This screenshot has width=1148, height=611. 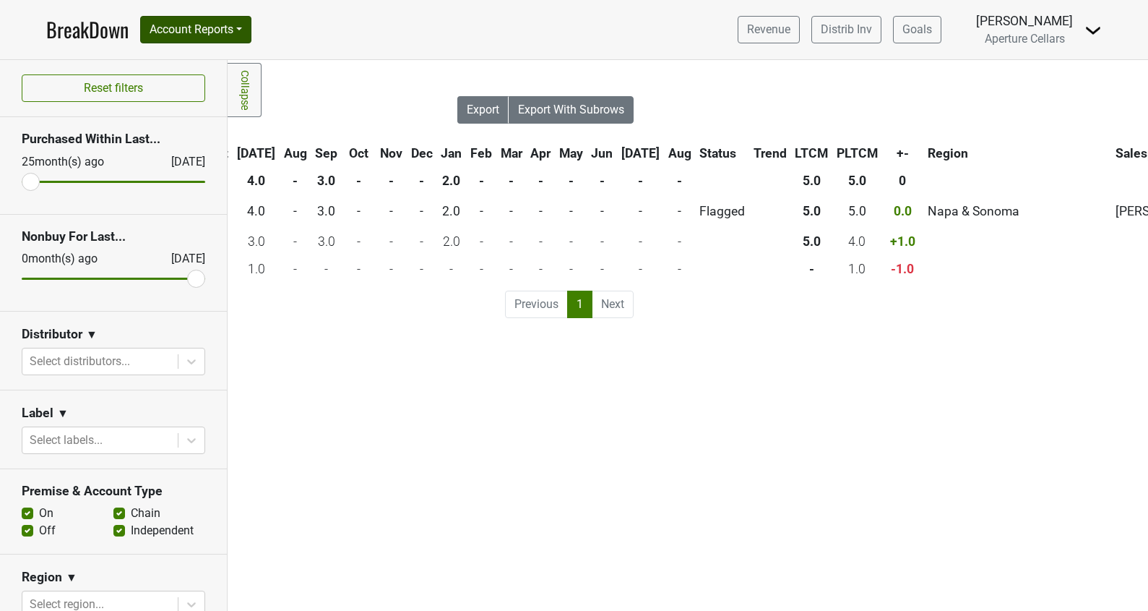 I want to click on h3: Purchased Within Last..., so click(x=113, y=139).